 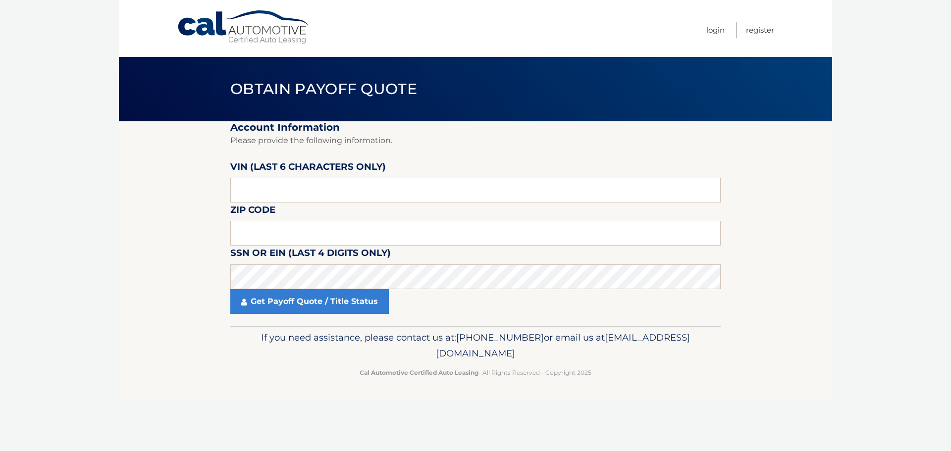 What do you see at coordinates (760, 30) in the screenshot?
I see `a: Register` at bounding box center [760, 30].